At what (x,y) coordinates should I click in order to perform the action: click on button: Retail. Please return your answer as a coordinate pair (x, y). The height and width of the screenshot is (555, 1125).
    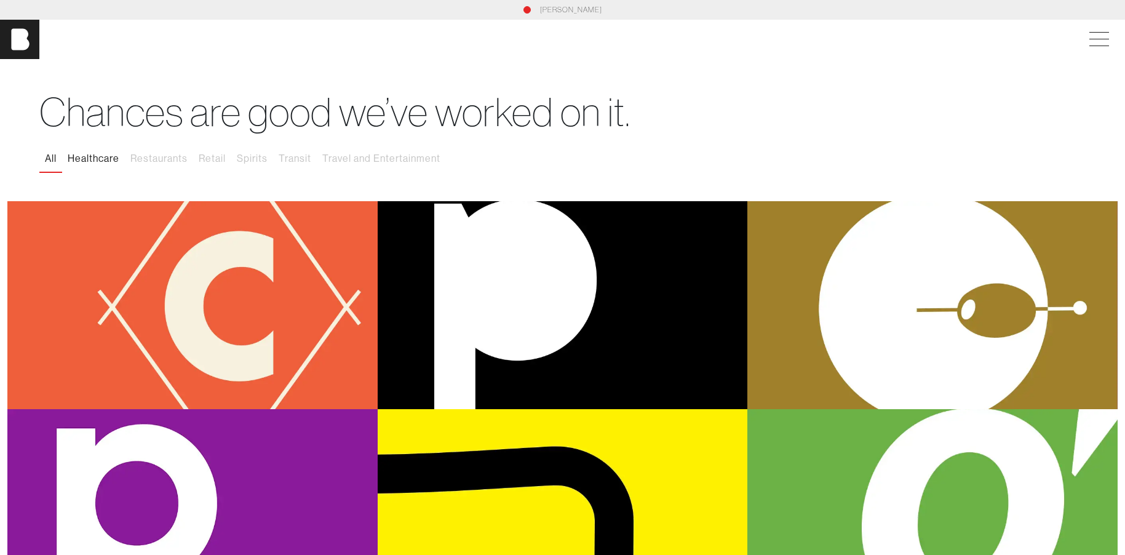
    Looking at the image, I should click on (212, 159).